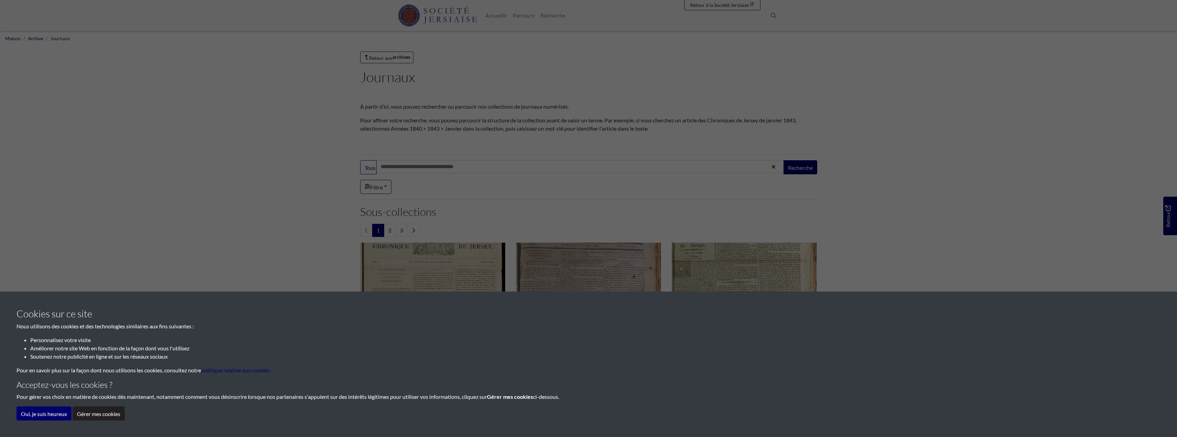 This screenshot has height=437, width=1177. What do you see at coordinates (44, 413) in the screenshot?
I see `button: Oui, je suis heureux` at bounding box center [44, 413].